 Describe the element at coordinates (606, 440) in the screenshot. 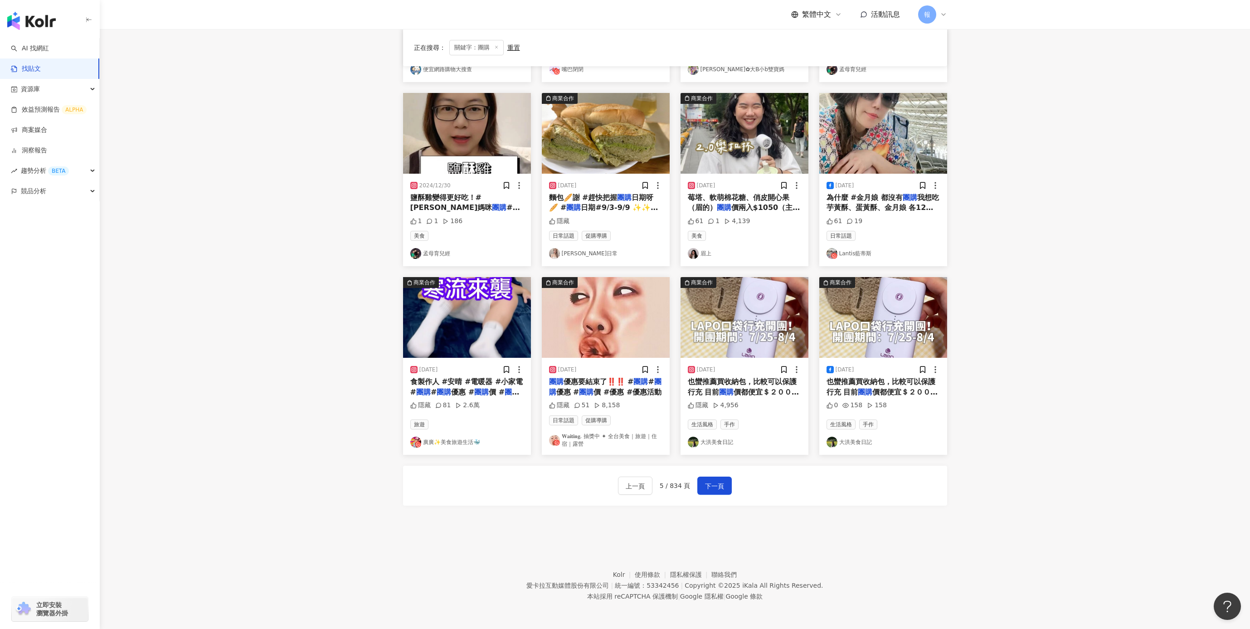

I see `a: KOL Avatar𝐖𝐚𝐢𝐭𝐢𝐧𝐠. 抽獎中 ✦ 全台美食｜旅遊｜住宿｜露營` at that location.